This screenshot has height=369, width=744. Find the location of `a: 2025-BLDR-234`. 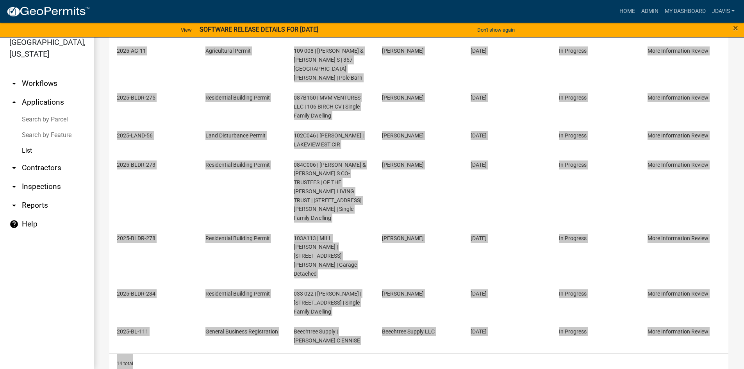

a: 2025-BLDR-234 is located at coordinates (136, 294).